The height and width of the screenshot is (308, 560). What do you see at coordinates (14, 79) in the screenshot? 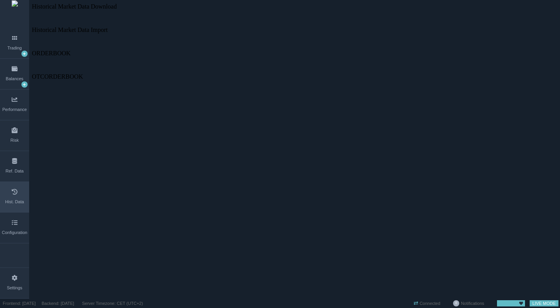
I see `div: Balances` at bounding box center [14, 79].